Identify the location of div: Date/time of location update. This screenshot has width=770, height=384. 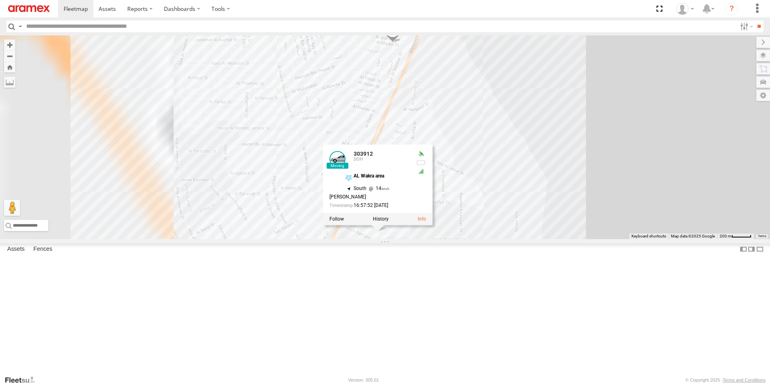
(370, 206).